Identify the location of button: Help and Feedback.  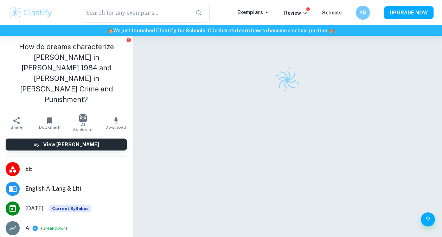
(428, 220).